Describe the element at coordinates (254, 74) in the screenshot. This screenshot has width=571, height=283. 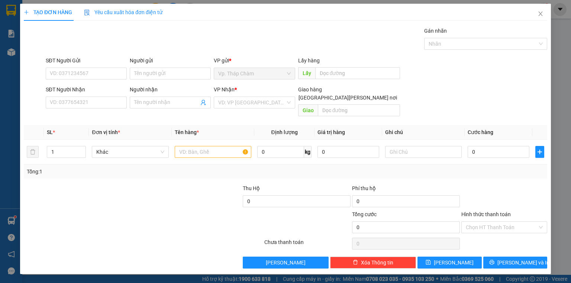
I see `span: Vp. Tháp Chàm` at that location.